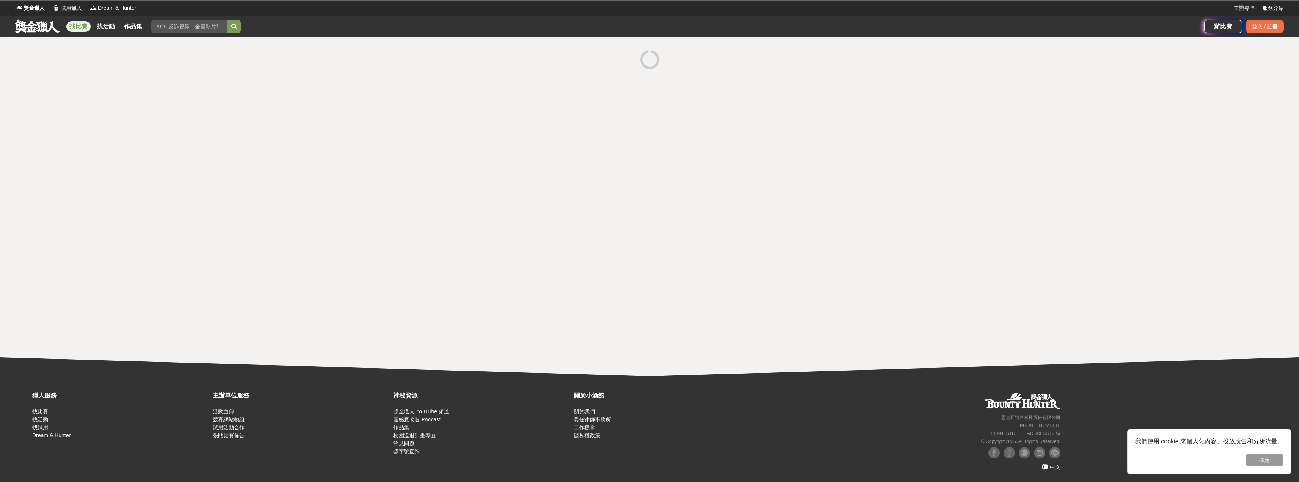 The image size is (1299, 482). I want to click on a: Logo試用獵人, so click(67, 8).